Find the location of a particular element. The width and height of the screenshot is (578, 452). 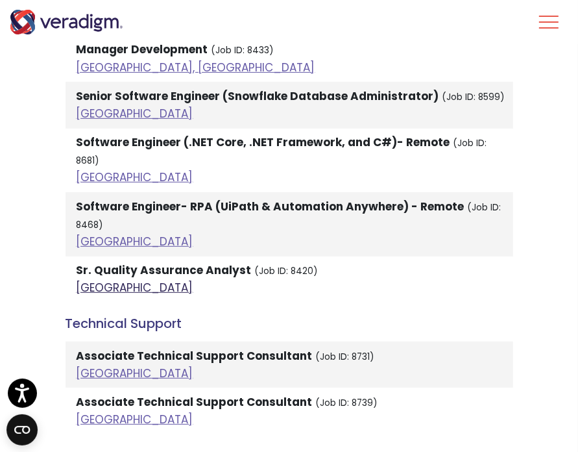

small: (Job ID: 8468) is located at coordinates (289, 216).